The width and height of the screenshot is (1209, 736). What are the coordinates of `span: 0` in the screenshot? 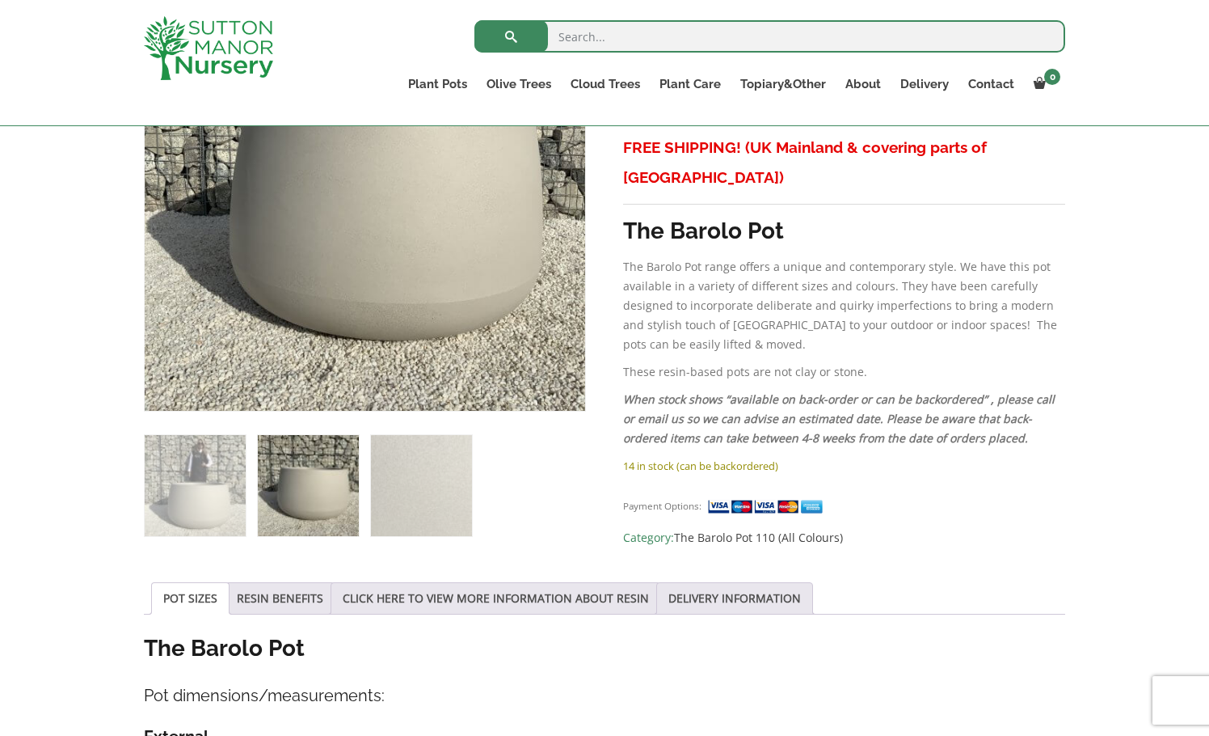 It's located at (1053, 77).